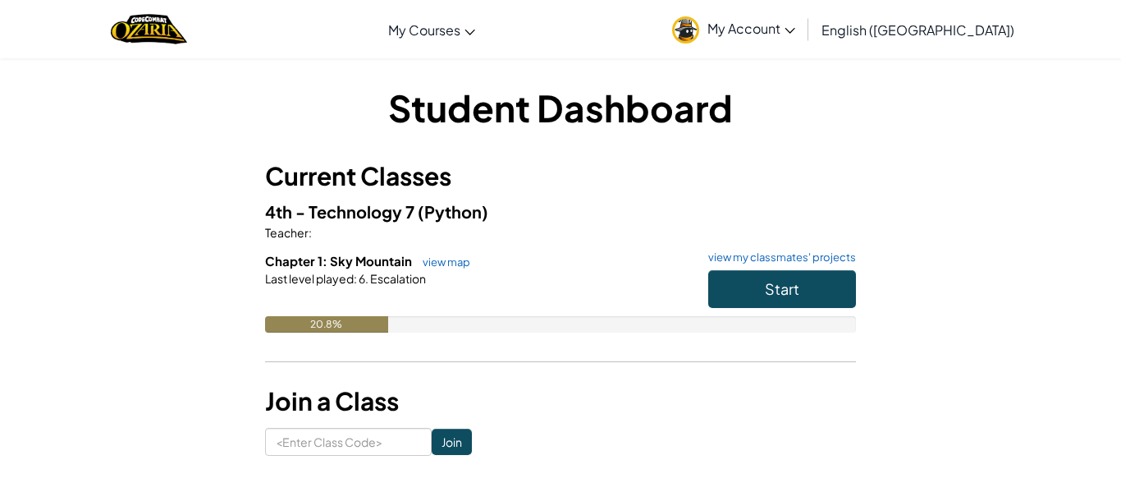 Image resolution: width=1121 pixels, height=492 pixels. Describe the element at coordinates (348, 442) in the screenshot. I see `input: <Enter Class Code>` at that location.